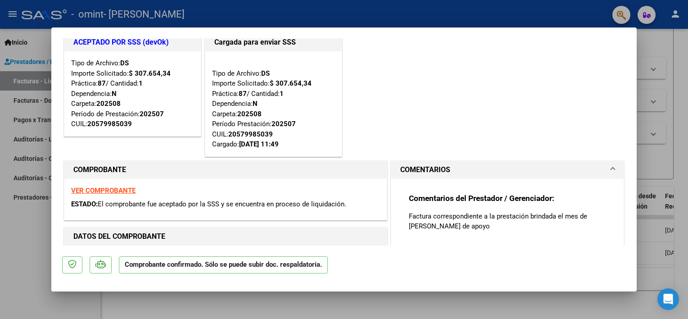 Image resolution: width=688 pixels, height=319 pixels. What do you see at coordinates (508, 225) in the screenshot?
I see `div: COMENTARIOS` at bounding box center [508, 225].